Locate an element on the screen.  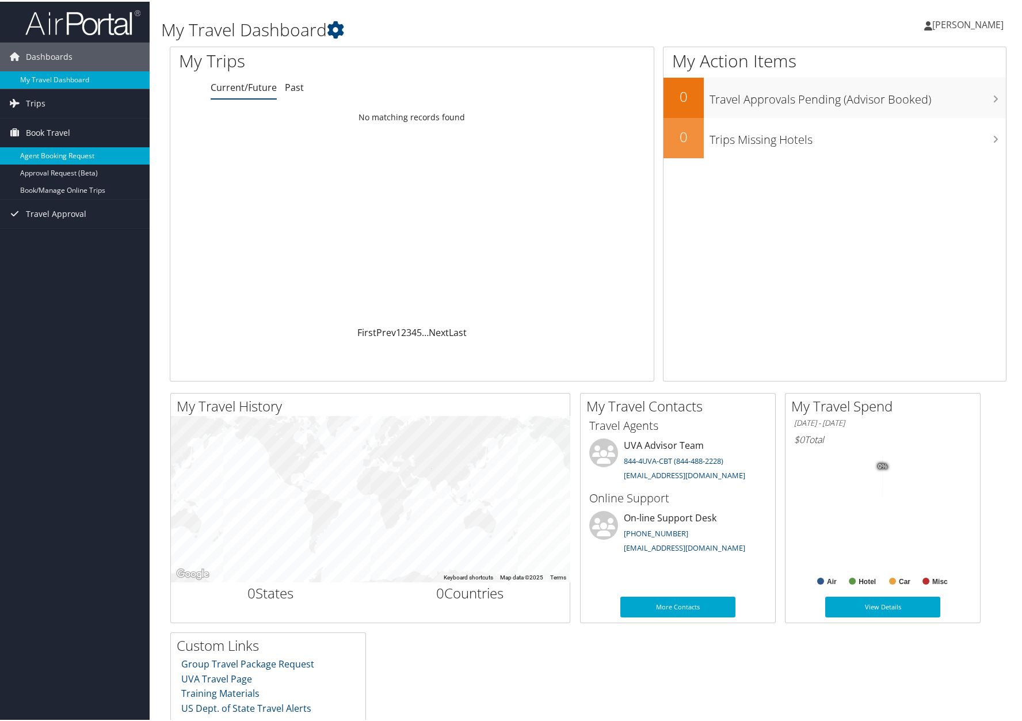
span: Map data ©2025 is located at coordinates (522, 576).